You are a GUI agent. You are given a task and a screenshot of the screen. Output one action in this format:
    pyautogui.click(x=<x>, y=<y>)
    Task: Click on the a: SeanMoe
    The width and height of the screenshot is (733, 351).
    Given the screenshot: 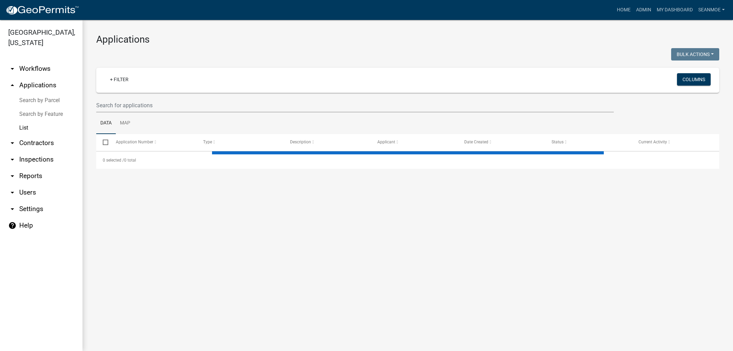 What is the action you would take?
    pyautogui.click(x=711, y=10)
    